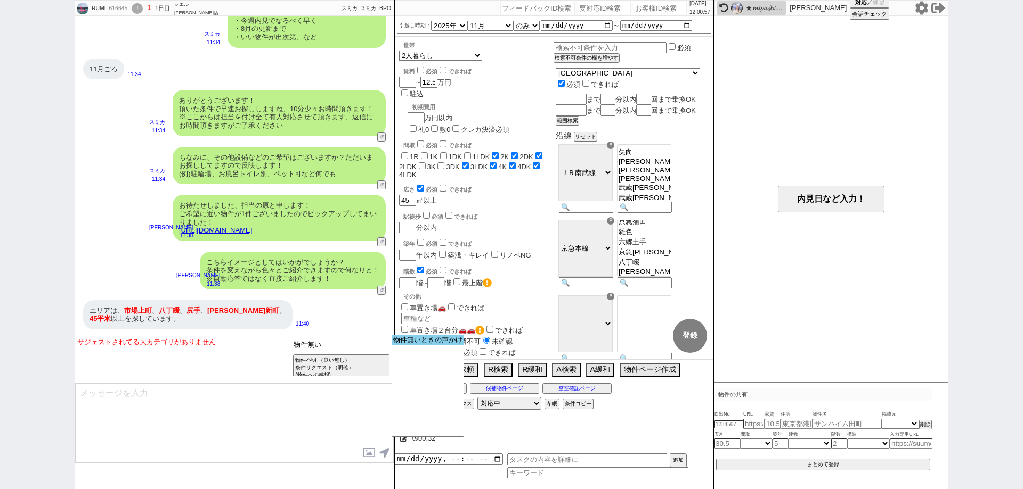  I want to click on label: 必須, so click(684, 47).